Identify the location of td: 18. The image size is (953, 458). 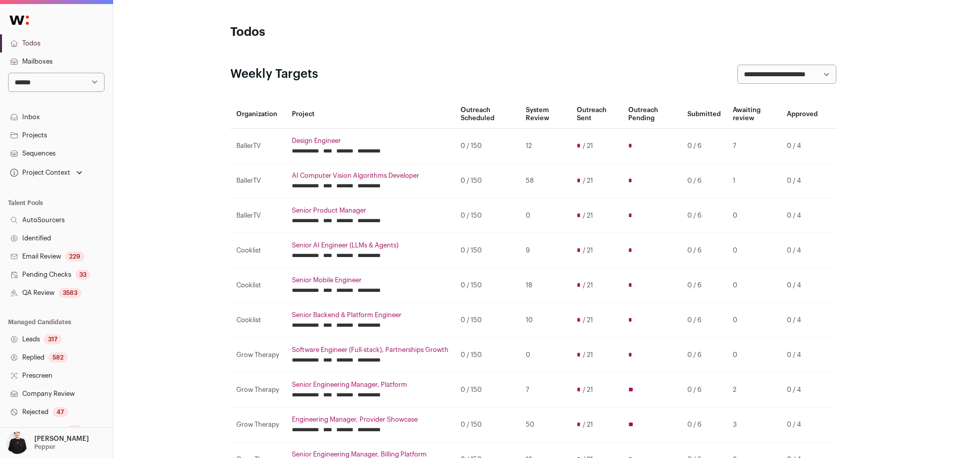
(545, 285).